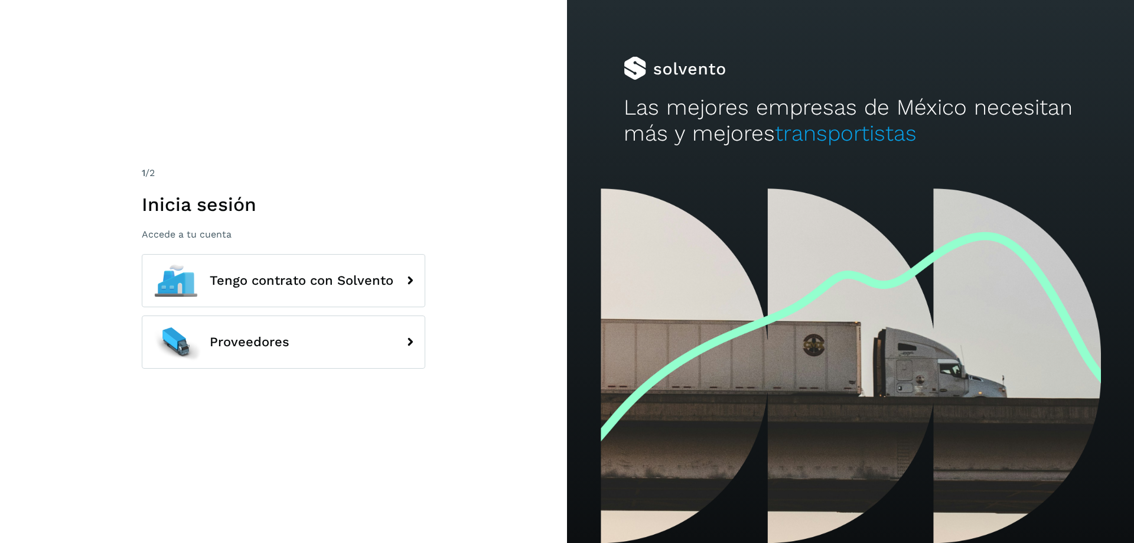  What do you see at coordinates (301, 281) in the screenshot?
I see `span: Tengo contrato con Solvento` at bounding box center [301, 281].